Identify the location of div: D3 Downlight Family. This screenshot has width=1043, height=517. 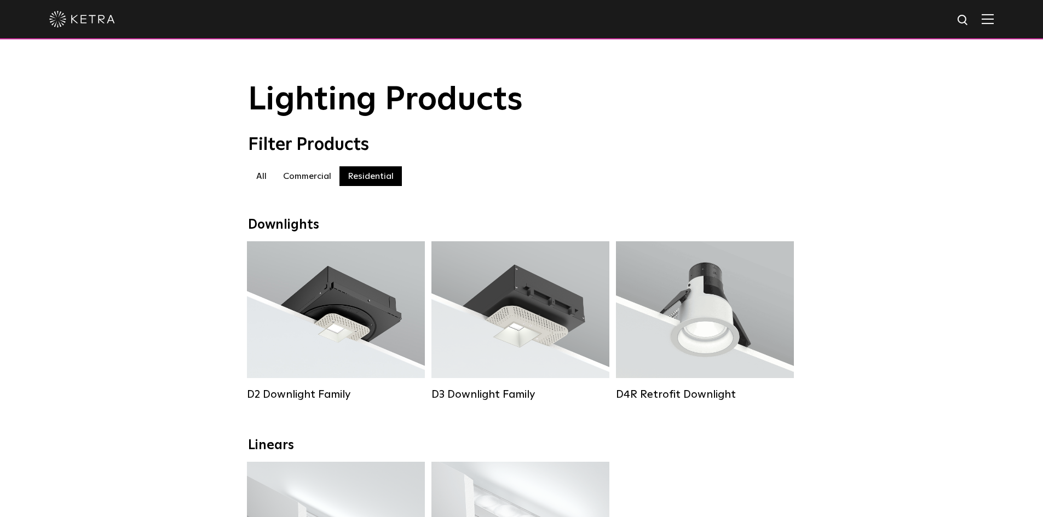
(520, 395).